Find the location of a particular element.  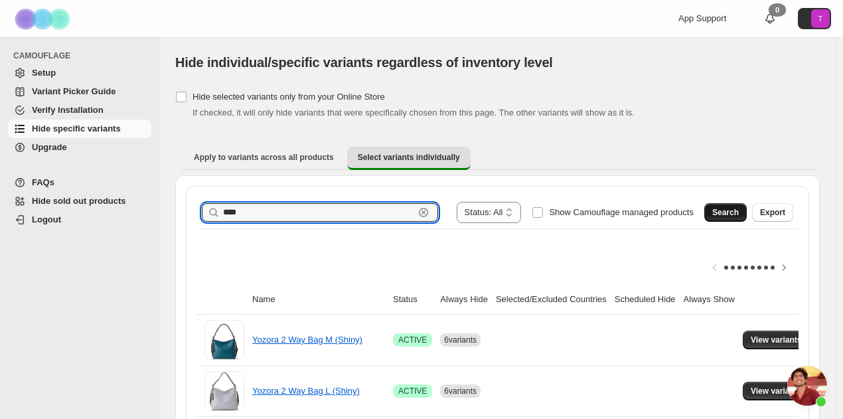

span: Select variants individually is located at coordinates (409, 157).